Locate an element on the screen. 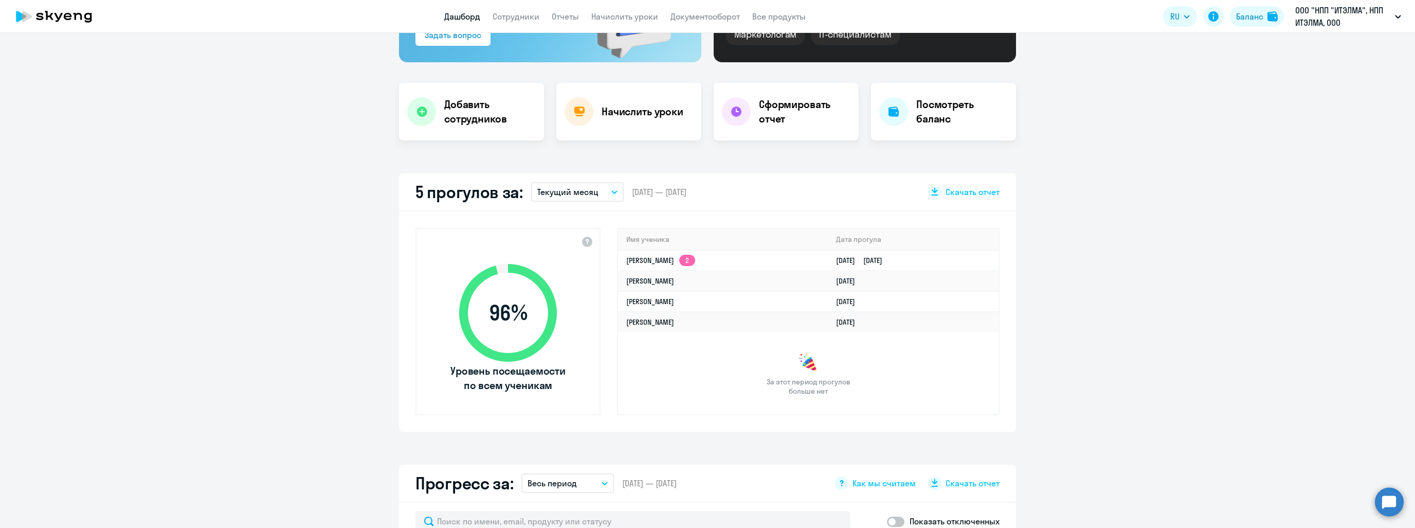 Image resolution: width=1415 pixels, height=528 pixels. p: Показать отключенных is located at coordinates (954, 521).